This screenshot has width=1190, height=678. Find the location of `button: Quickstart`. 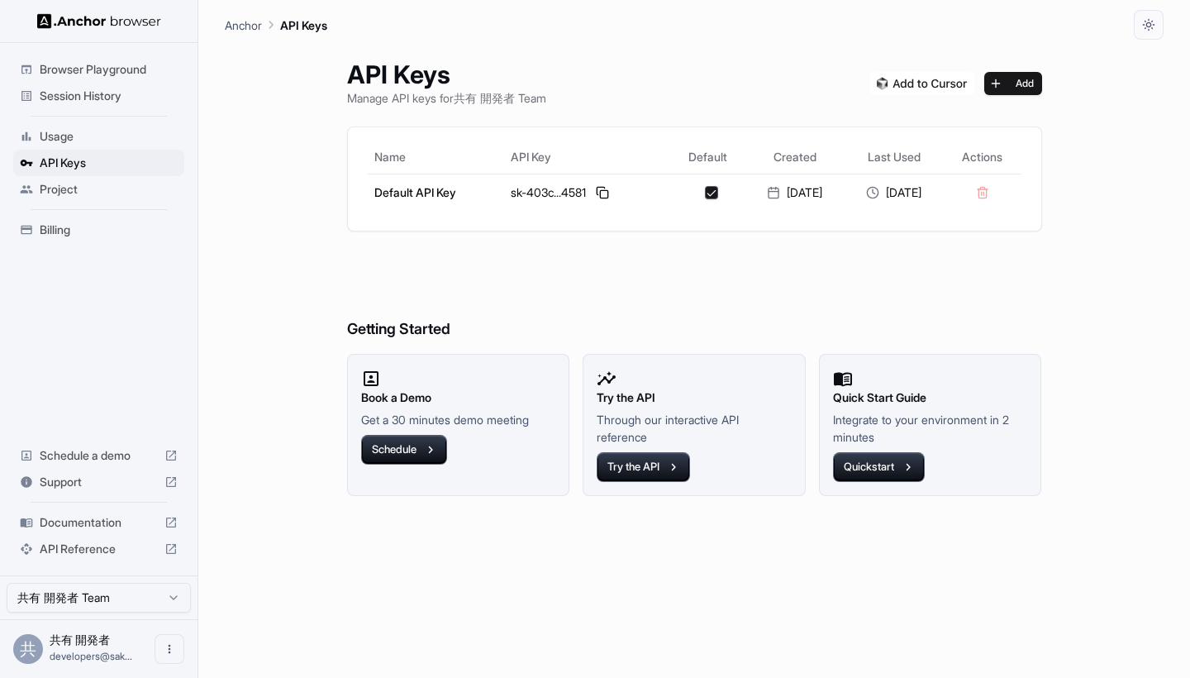

button: Quickstart is located at coordinates (879, 467).